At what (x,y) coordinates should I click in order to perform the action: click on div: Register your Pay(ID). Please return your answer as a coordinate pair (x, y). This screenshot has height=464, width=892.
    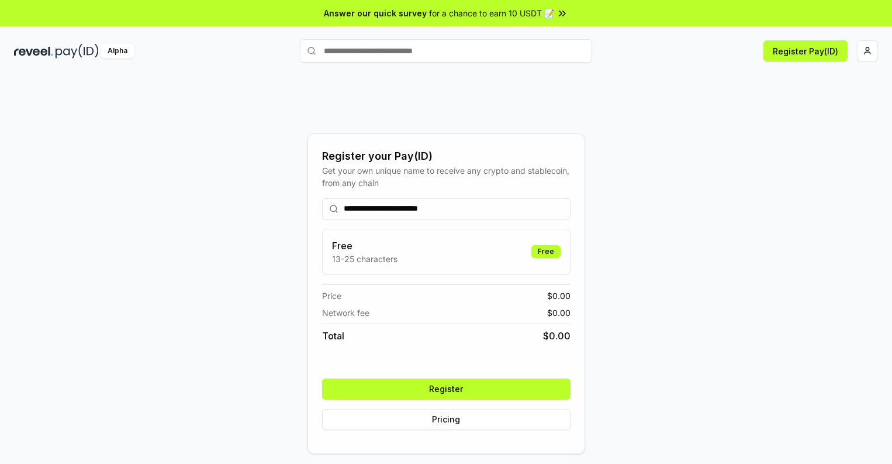
    Looking at the image, I should click on (446, 156).